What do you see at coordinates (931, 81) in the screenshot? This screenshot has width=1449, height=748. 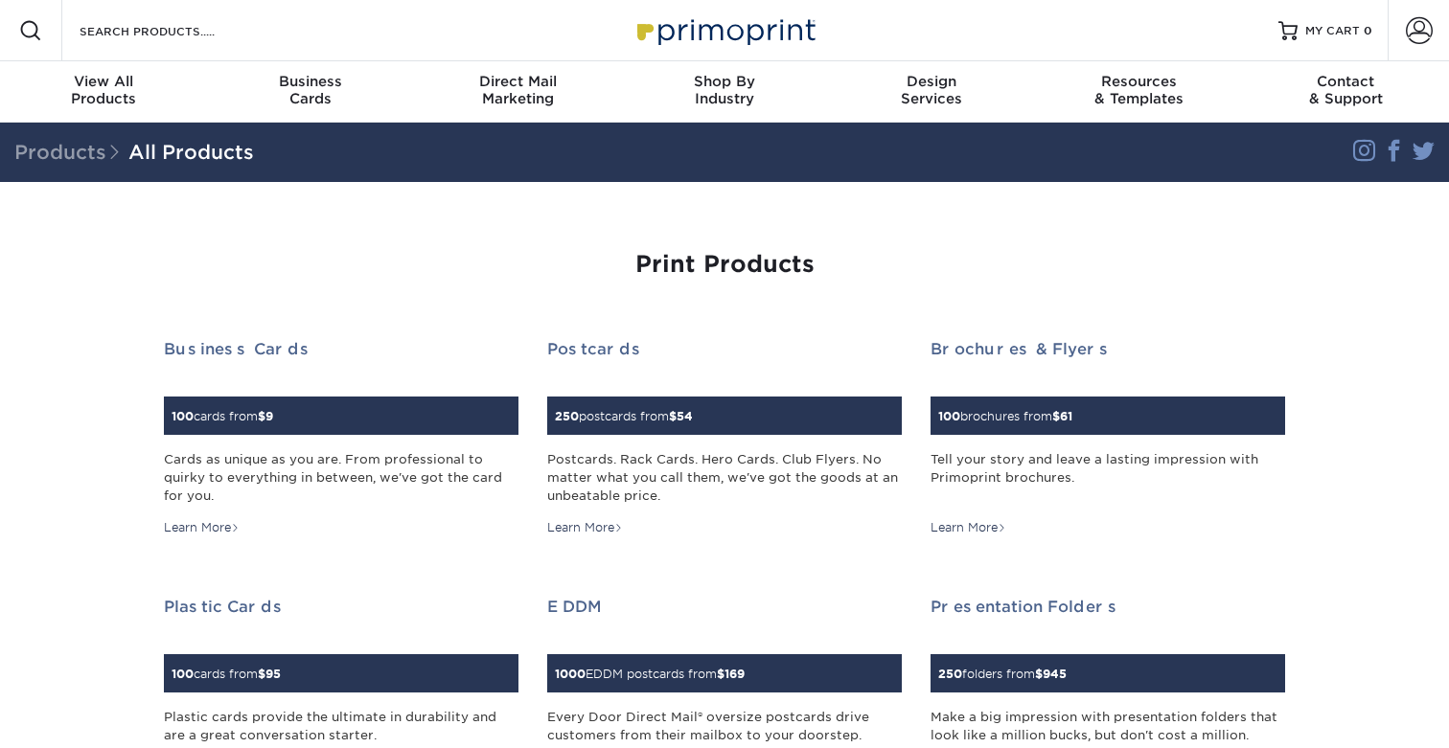 I see `span: Design` at bounding box center [931, 81].